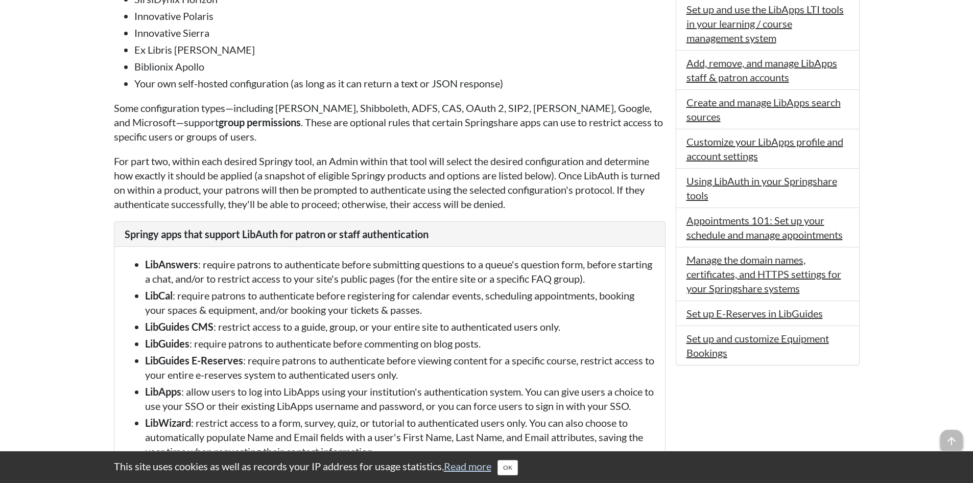 This screenshot has width=973, height=483. I want to click on a: Create and manage LibApps search sources, so click(764, 109).